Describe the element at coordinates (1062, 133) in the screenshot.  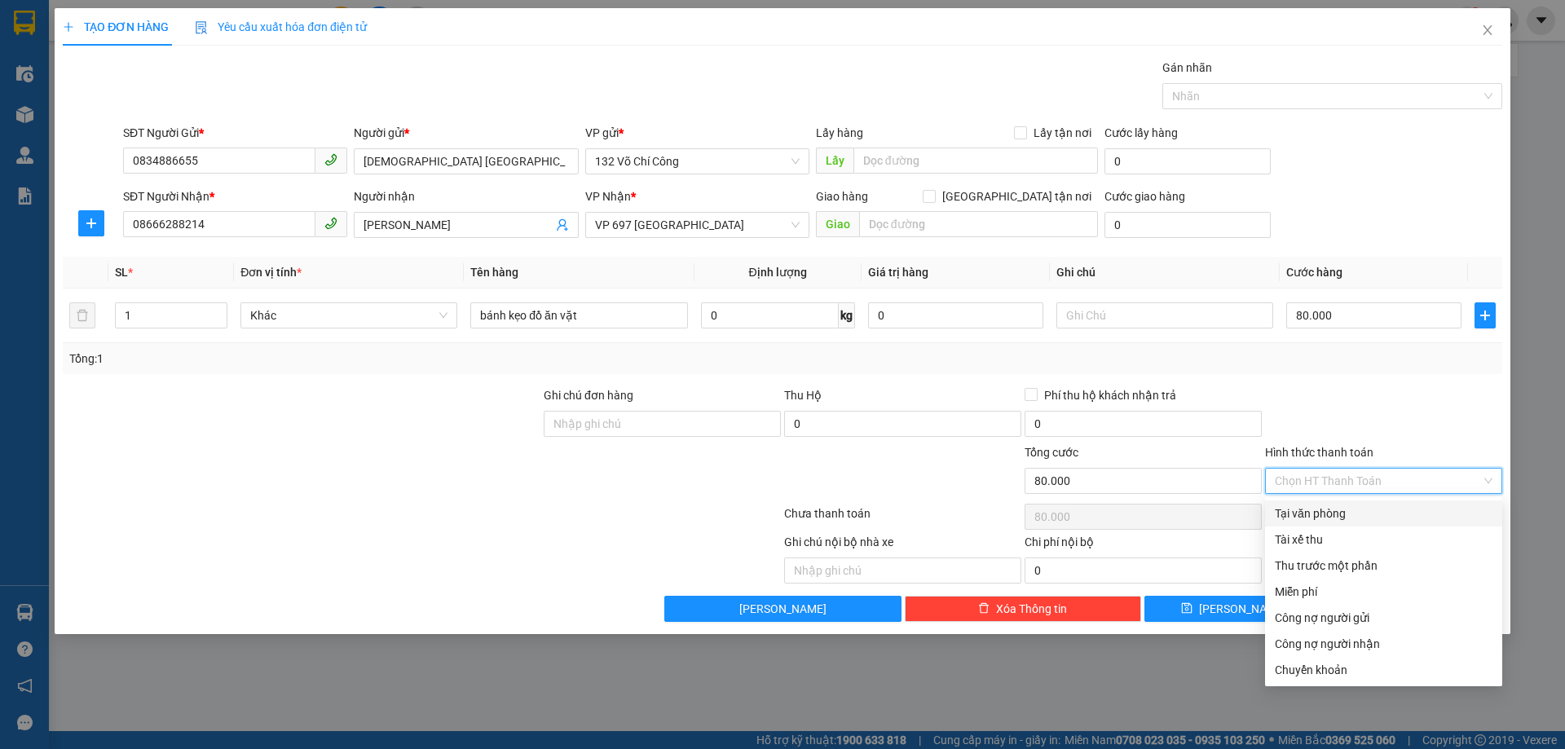
I see `span: Lấy tận nơi` at that location.